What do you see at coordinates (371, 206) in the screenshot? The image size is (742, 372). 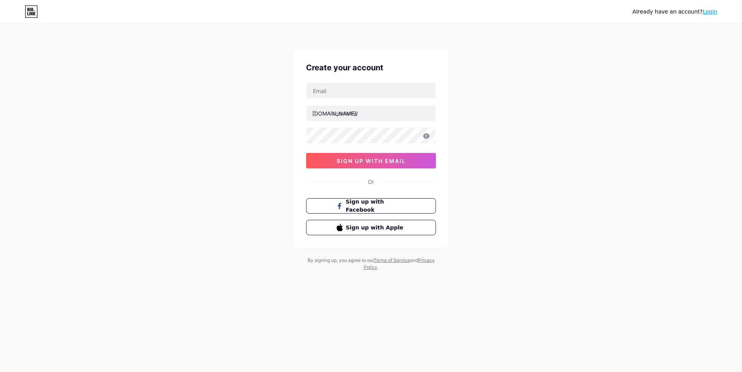 I see `a: Sign up with Facebook` at bounding box center [371, 206].